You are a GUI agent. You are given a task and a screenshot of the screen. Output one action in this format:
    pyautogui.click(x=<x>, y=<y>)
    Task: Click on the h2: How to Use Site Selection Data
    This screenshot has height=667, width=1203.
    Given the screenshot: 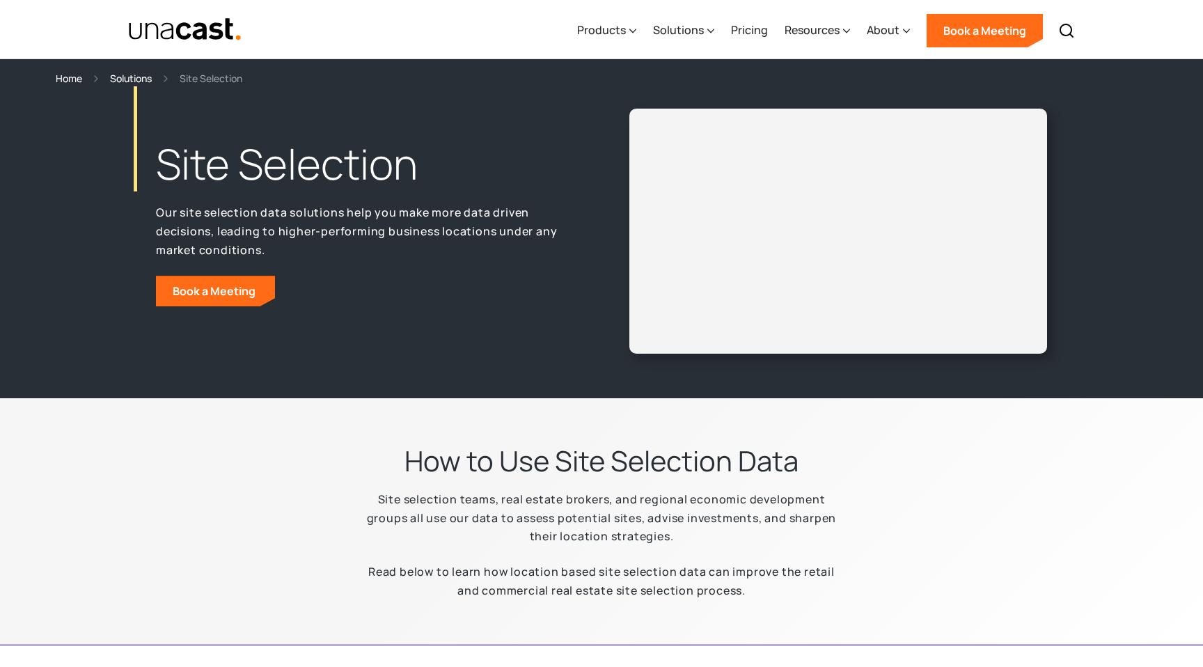 What is the action you would take?
    pyautogui.click(x=601, y=461)
    